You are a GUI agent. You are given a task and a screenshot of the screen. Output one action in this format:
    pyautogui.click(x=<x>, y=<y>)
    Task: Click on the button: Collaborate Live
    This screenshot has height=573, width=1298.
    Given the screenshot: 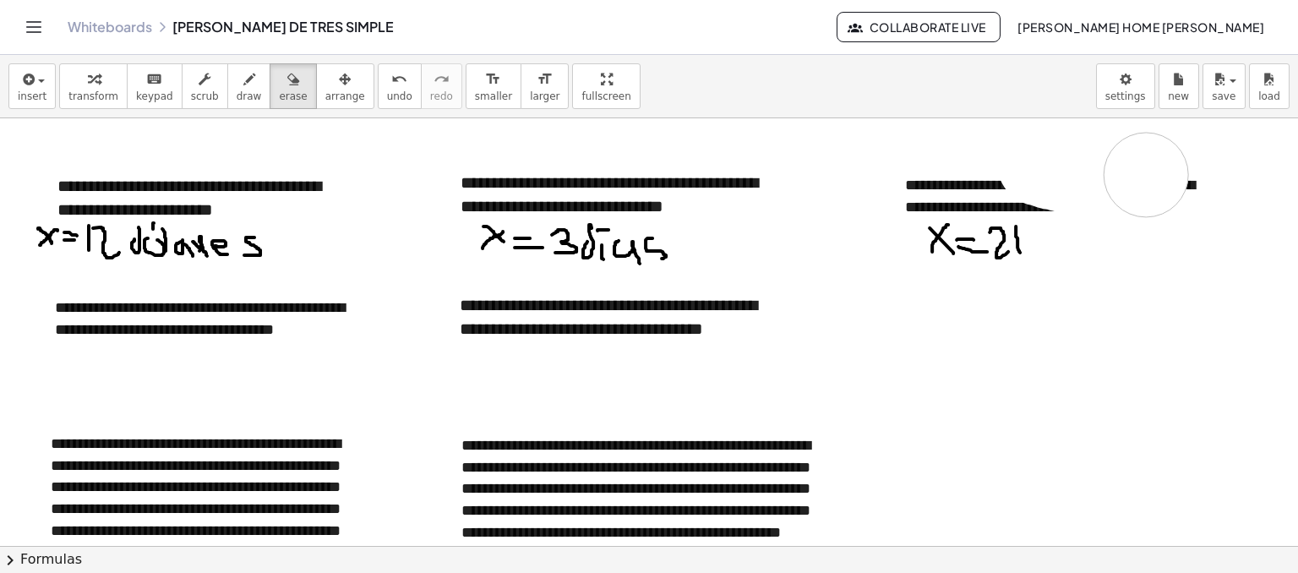 What is the action you would take?
    pyautogui.click(x=918, y=27)
    